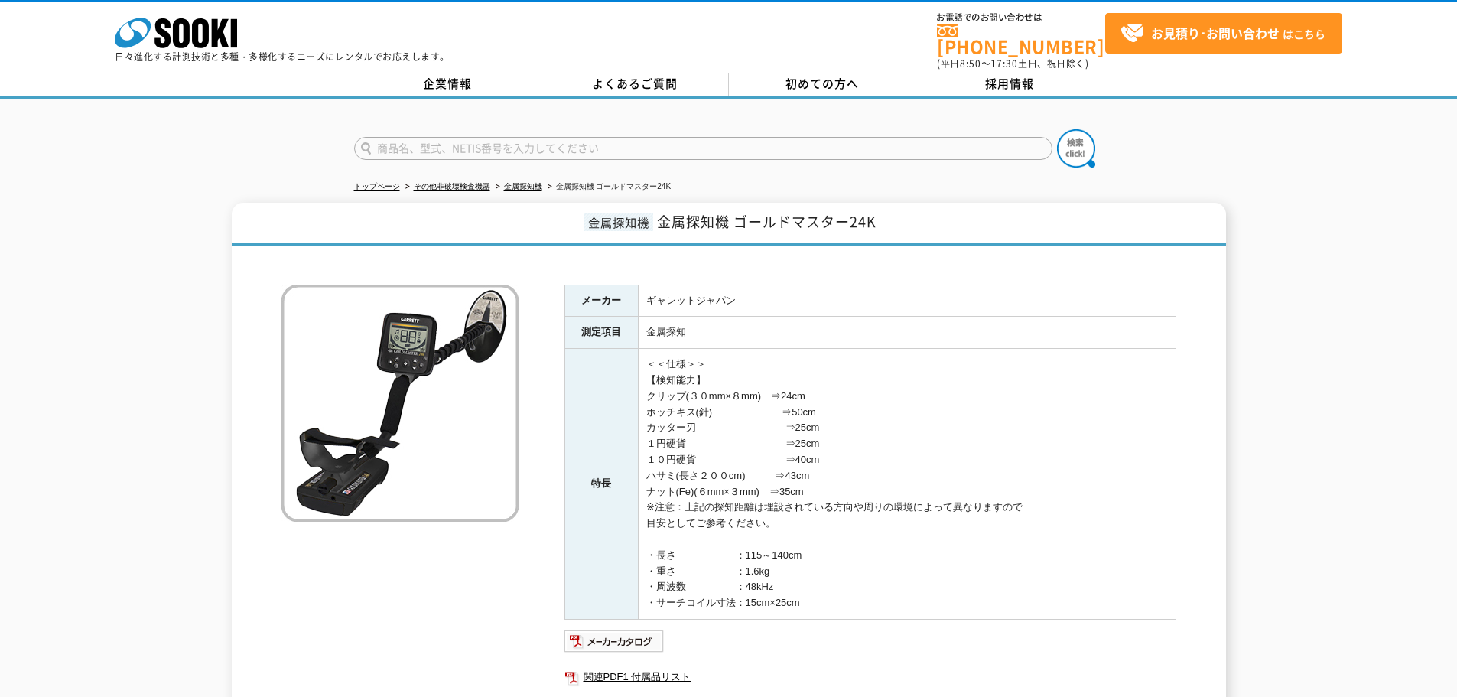  I want to click on a: トップページ, so click(377, 186).